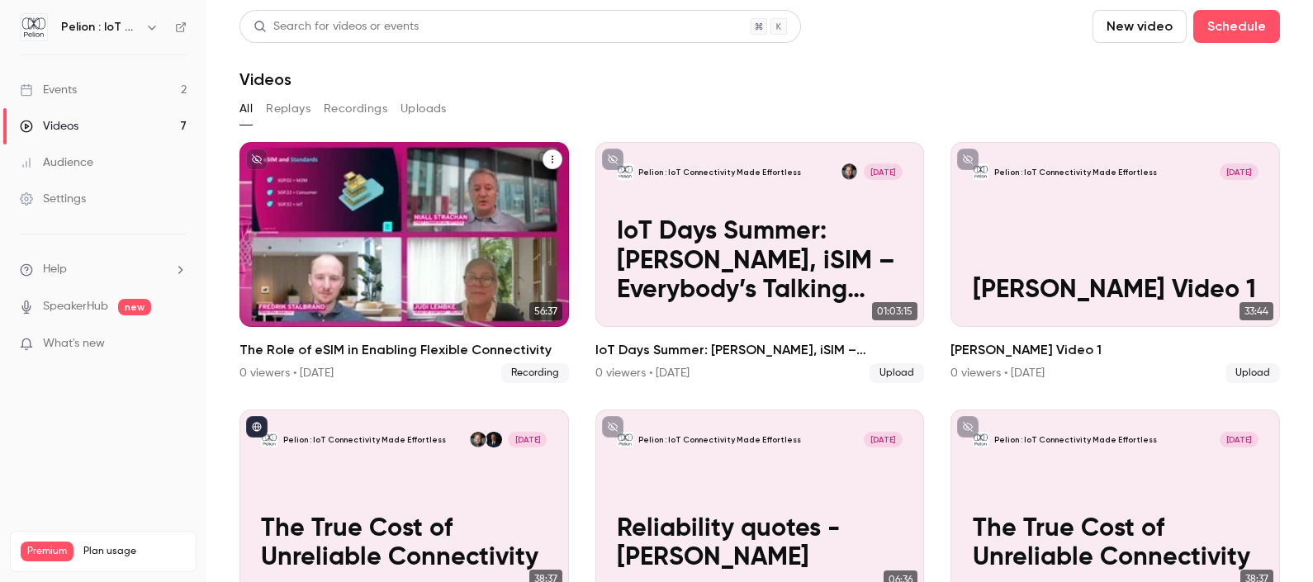 Image resolution: width=1313 pixels, height=582 pixels. Describe the element at coordinates (56, 163) in the screenshot. I see `div: Audience` at that location.